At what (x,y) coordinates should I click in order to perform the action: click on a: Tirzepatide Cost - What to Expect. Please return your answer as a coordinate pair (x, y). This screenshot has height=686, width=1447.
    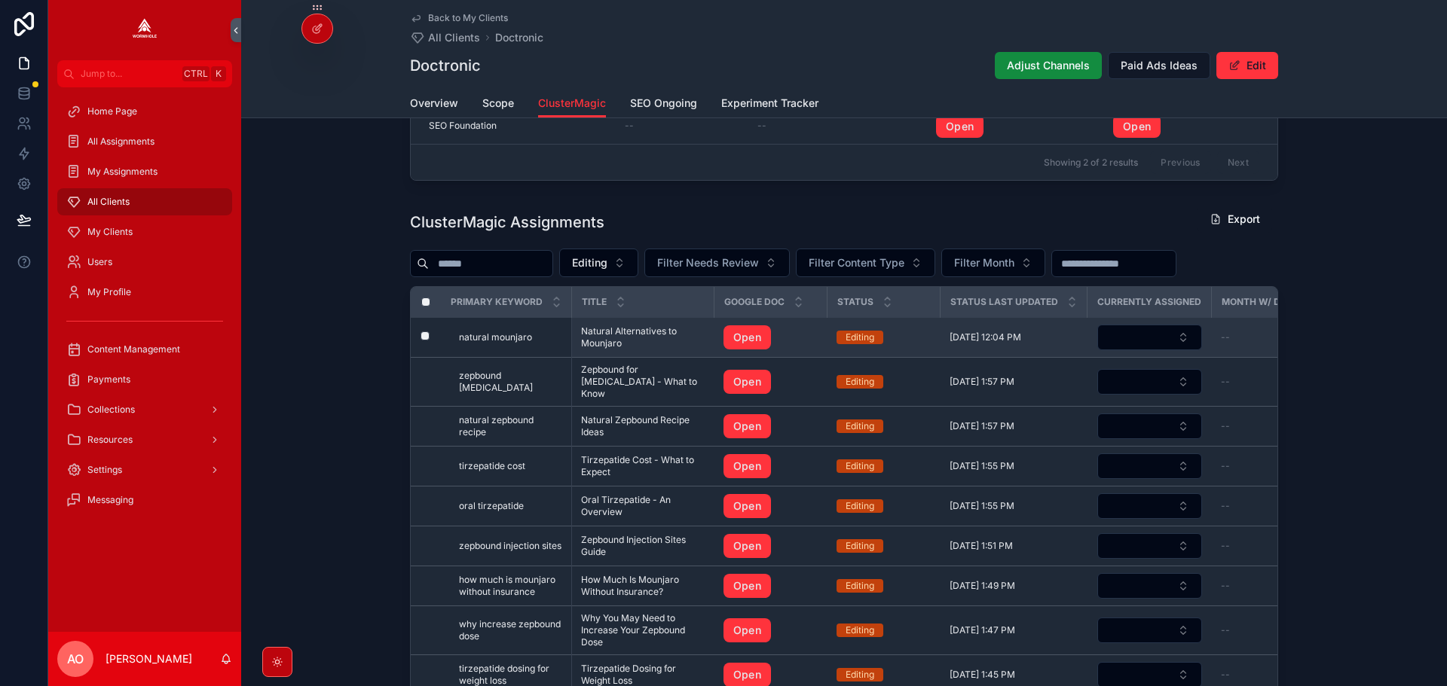
    Looking at the image, I should click on (643, 466).